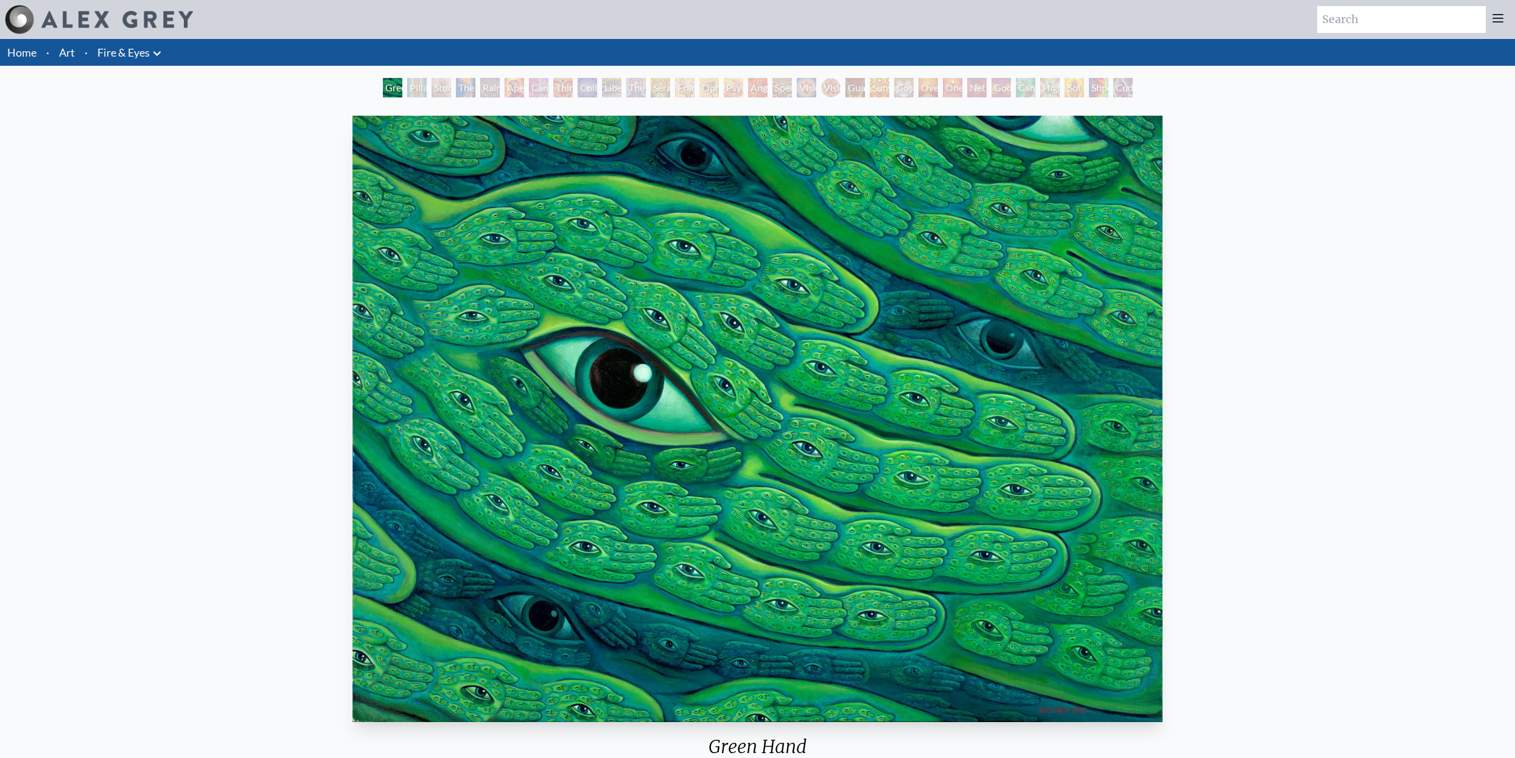 Image resolution: width=1515 pixels, height=758 pixels. What do you see at coordinates (928, 88) in the screenshot?
I see `div: Oversoul` at bounding box center [928, 88].